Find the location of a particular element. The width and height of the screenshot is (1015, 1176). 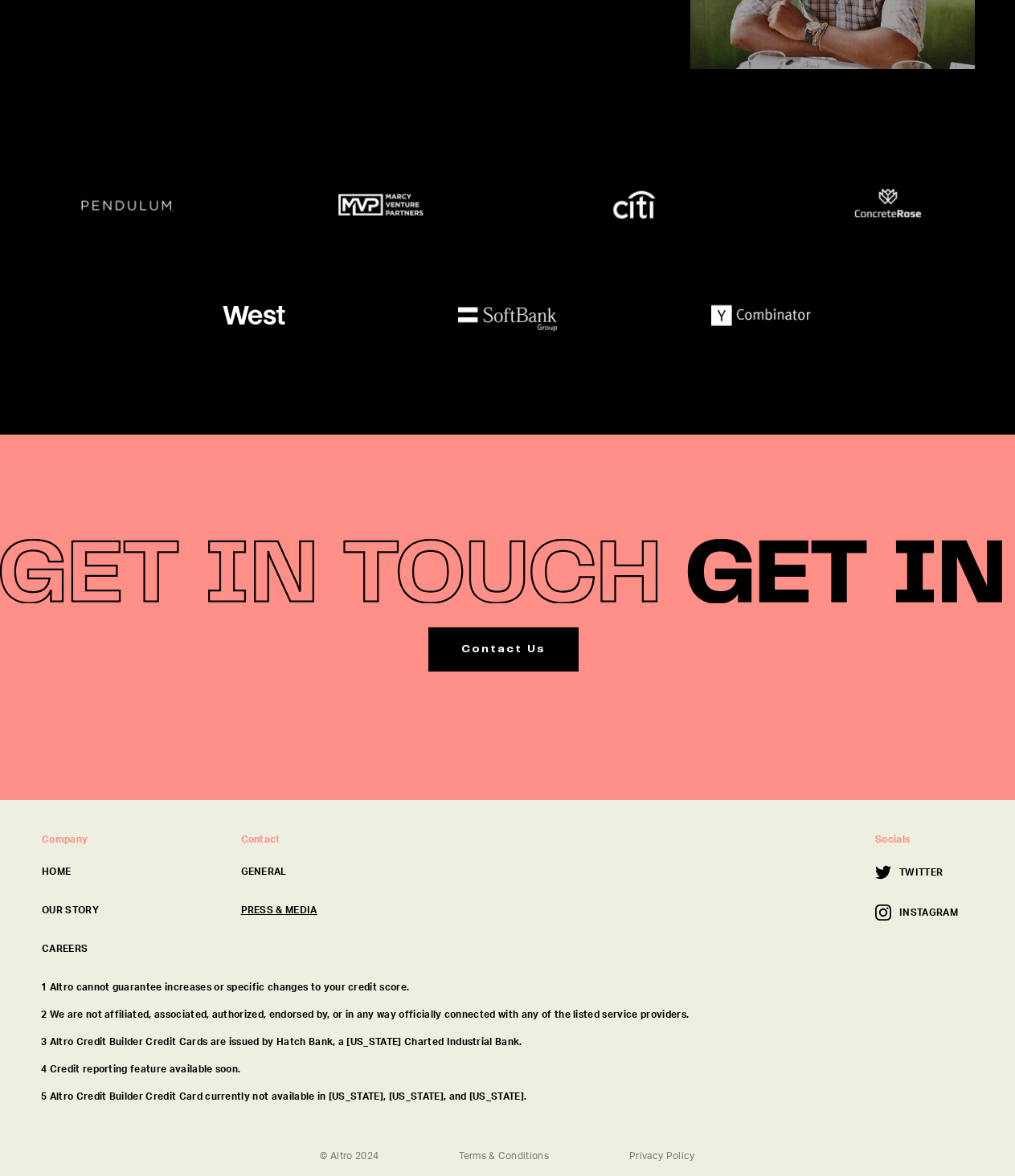

a: INSTAGRAM is located at coordinates (916, 913).